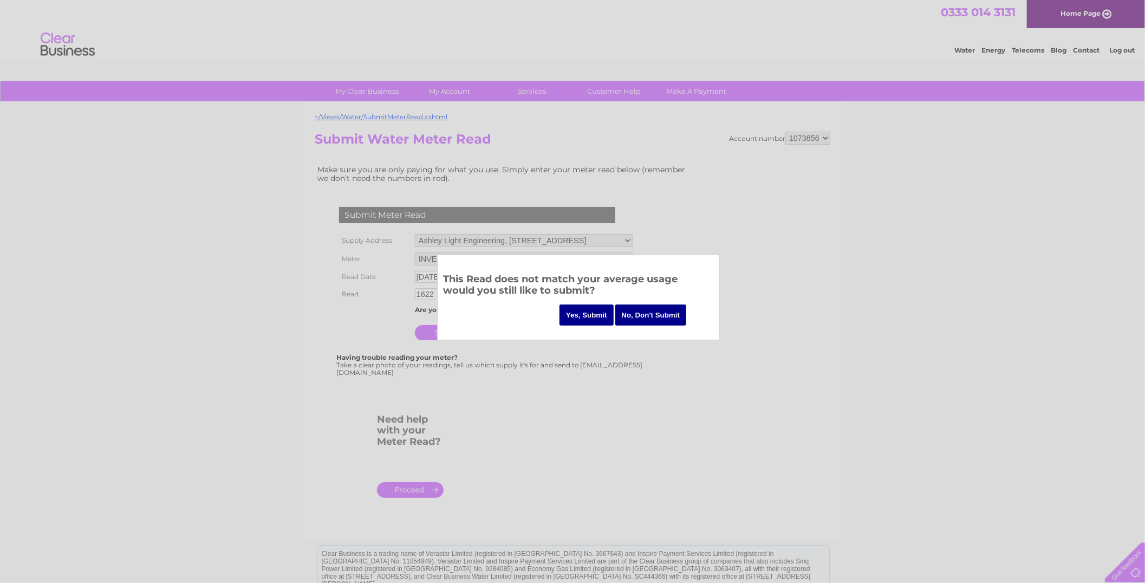 This screenshot has width=1145, height=583. I want to click on a: Contact, so click(1086, 50).